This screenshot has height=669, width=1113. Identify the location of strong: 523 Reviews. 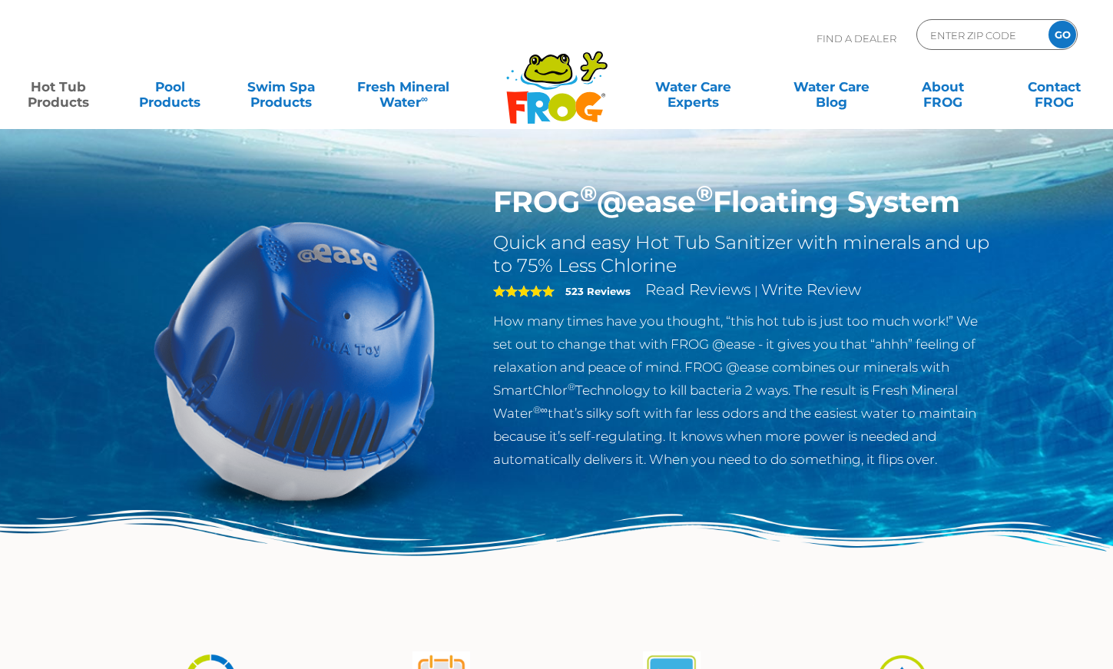
(597, 291).